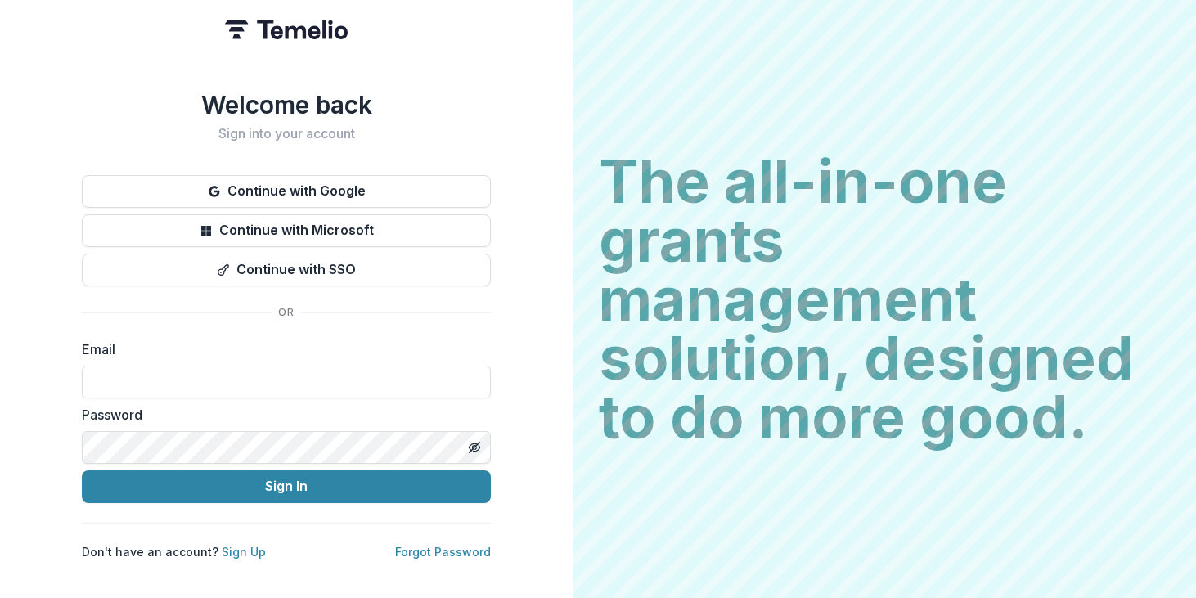 This screenshot has height=598, width=1196. Describe the element at coordinates (475, 448) in the screenshot. I see `button: Toggle password visibility` at that location.